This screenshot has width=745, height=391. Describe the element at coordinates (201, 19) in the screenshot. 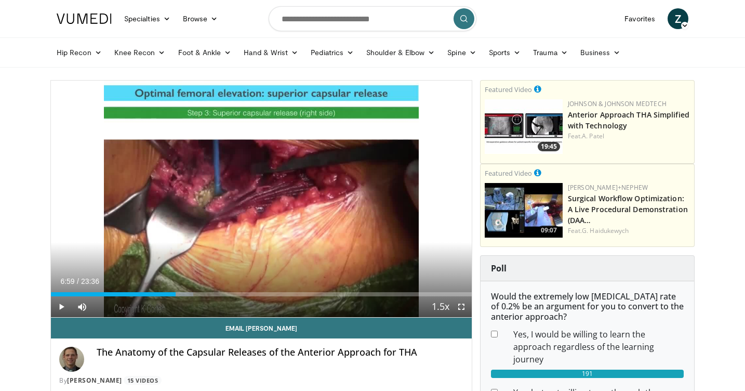

I see `a: Browse` at that location.